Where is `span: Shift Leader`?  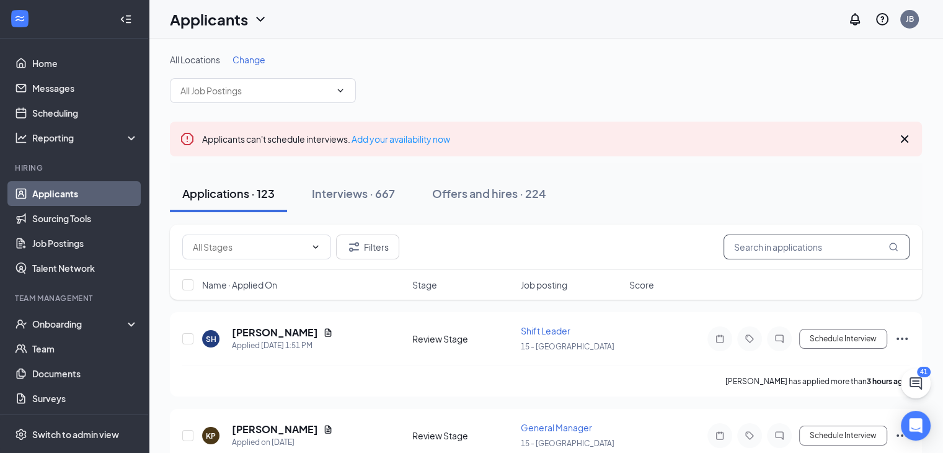
span: Shift Leader is located at coordinates (546, 331).